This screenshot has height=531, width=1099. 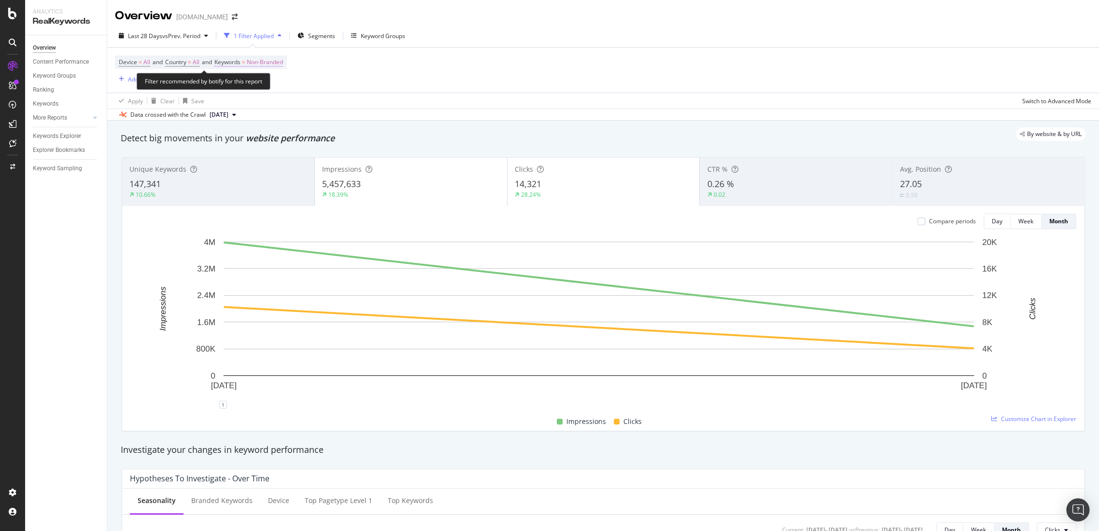 What do you see at coordinates (1025, 221) in the screenshot?
I see `div: Week` at bounding box center [1025, 221].